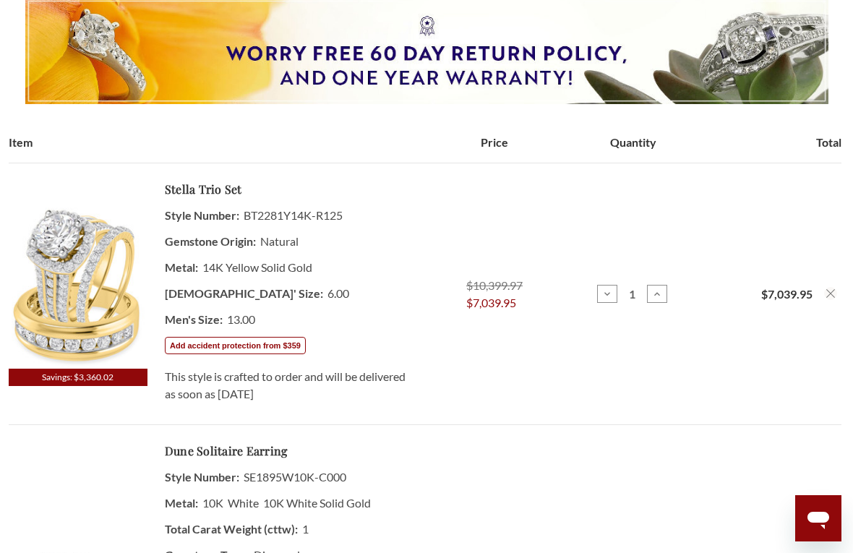  What do you see at coordinates (231, 529) in the screenshot?
I see `dt: Total Carat Weight (cttw):` at bounding box center [231, 529].